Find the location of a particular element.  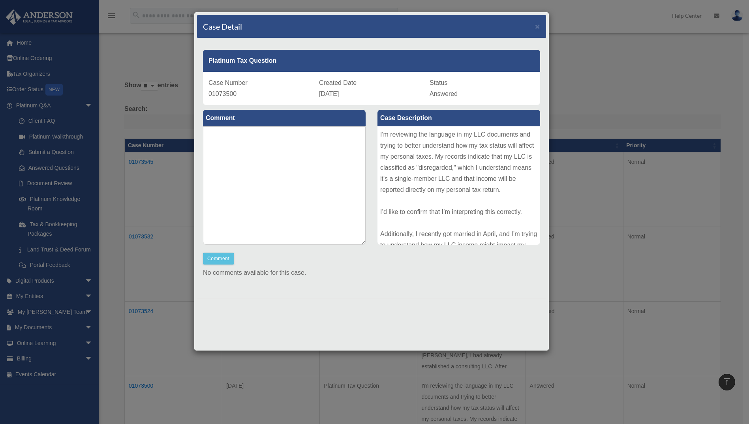

div: Platinum Tax Question is located at coordinates (371, 61).